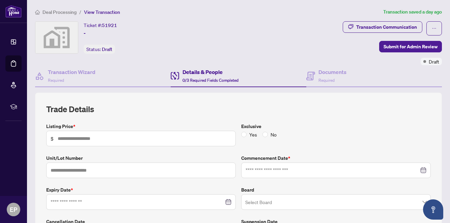 This screenshot has width=450, height=223. Describe the element at coordinates (386, 27) in the screenshot. I see `div: Transaction Communication` at that location.